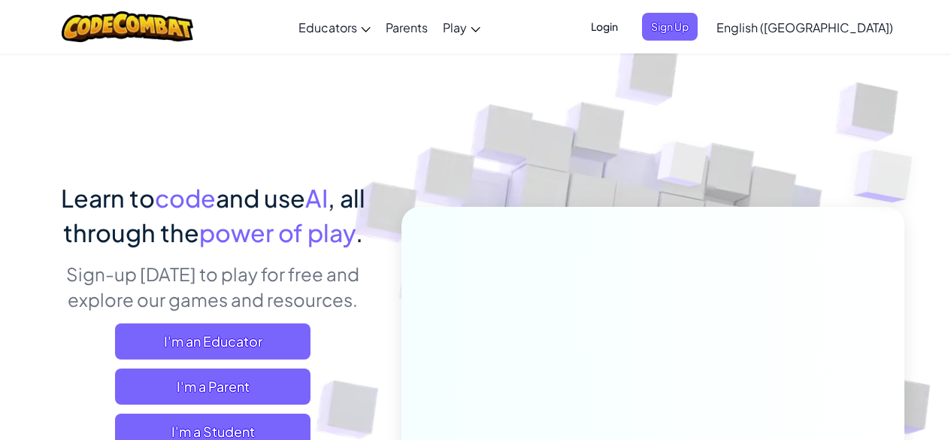 Image resolution: width=951 pixels, height=440 pixels. What do you see at coordinates (213, 341) in the screenshot?
I see `a: I'm an Educator` at bounding box center [213, 341].